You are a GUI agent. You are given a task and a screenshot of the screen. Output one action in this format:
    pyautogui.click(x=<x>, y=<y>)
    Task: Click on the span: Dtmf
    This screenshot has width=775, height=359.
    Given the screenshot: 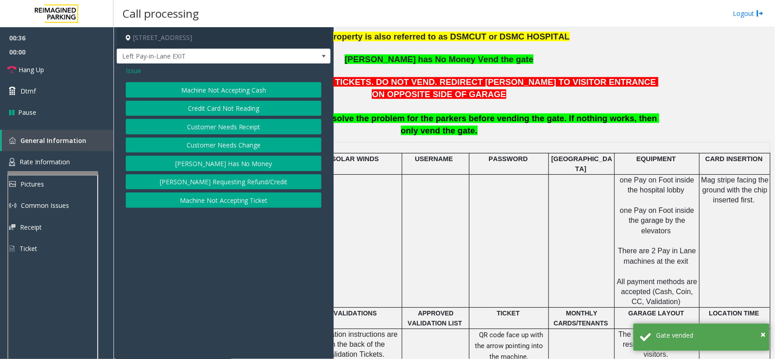 What is the action you would take?
    pyautogui.click(x=28, y=91)
    